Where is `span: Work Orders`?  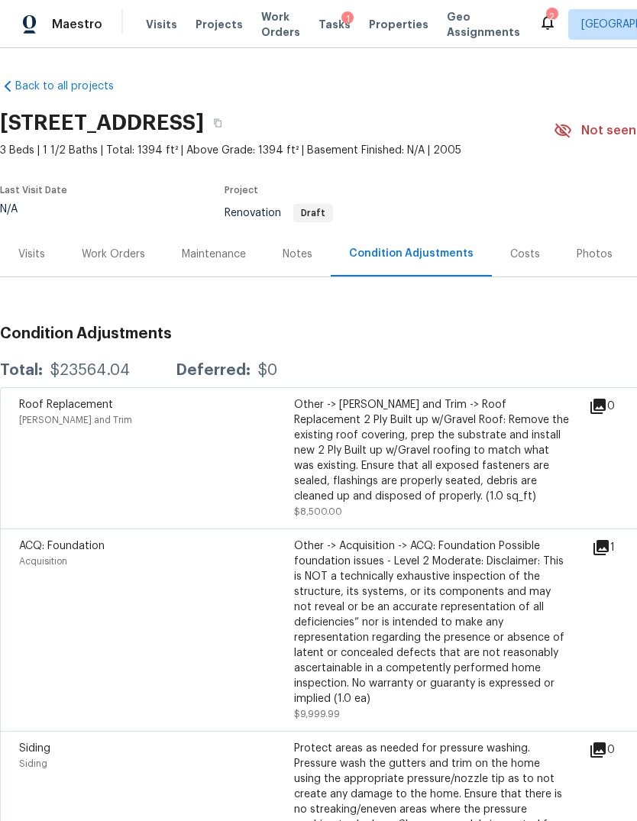 span: Work Orders is located at coordinates (280, 24).